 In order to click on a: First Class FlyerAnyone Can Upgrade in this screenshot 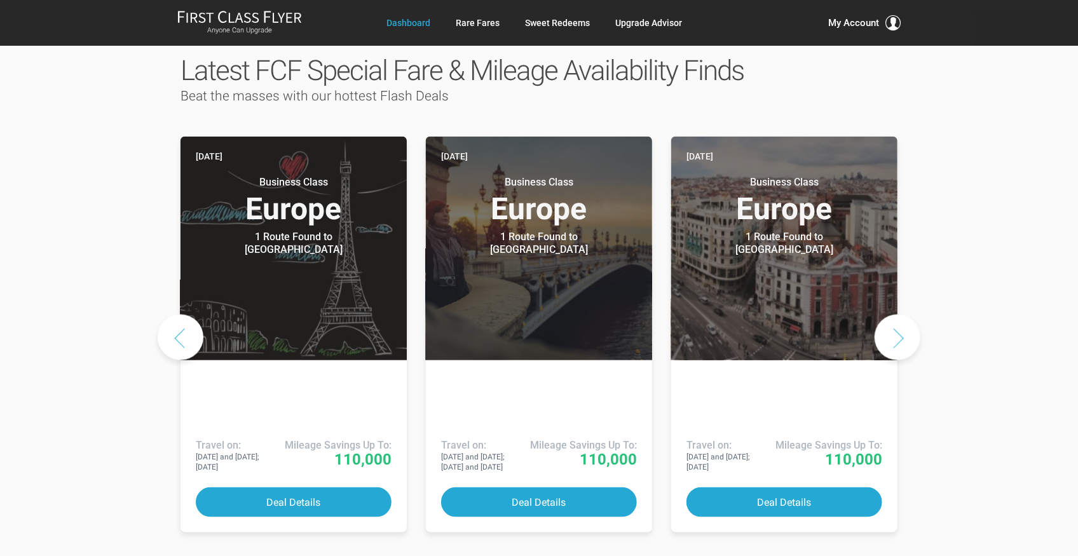, I will do `click(240, 23)`.